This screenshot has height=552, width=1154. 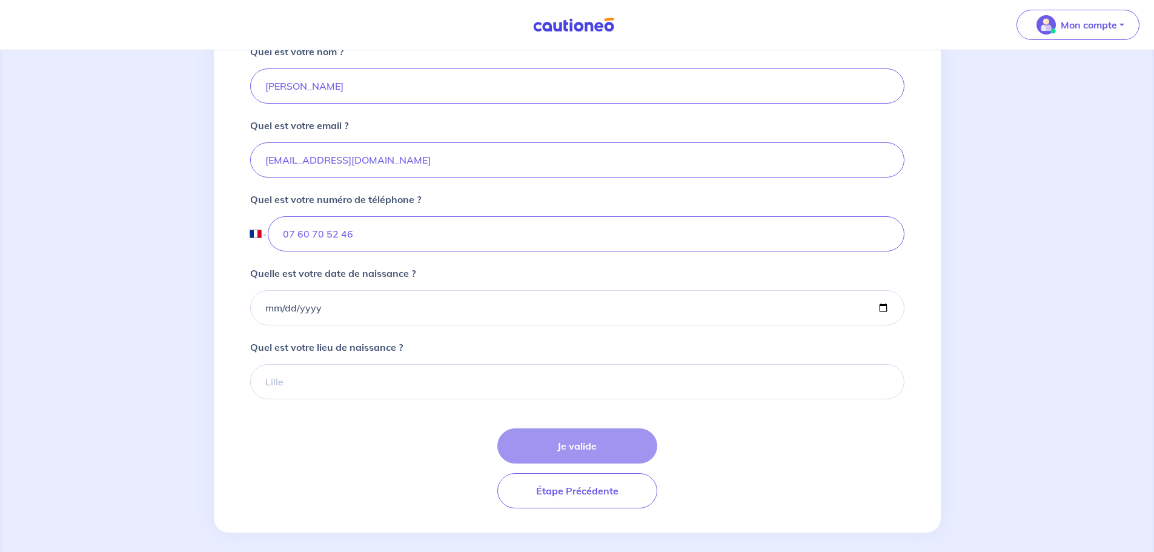 What do you see at coordinates (332, 273) in the screenshot?
I see `p: Quelle est votre date de naissance ?` at bounding box center [332, 273].